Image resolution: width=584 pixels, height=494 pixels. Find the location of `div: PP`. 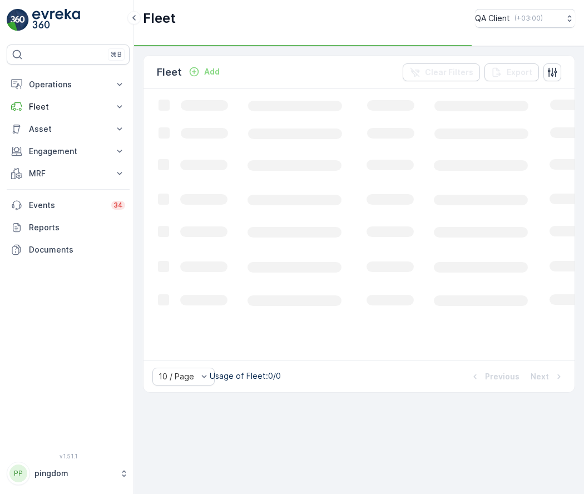

div: PP is located at coordinates (18, 473).